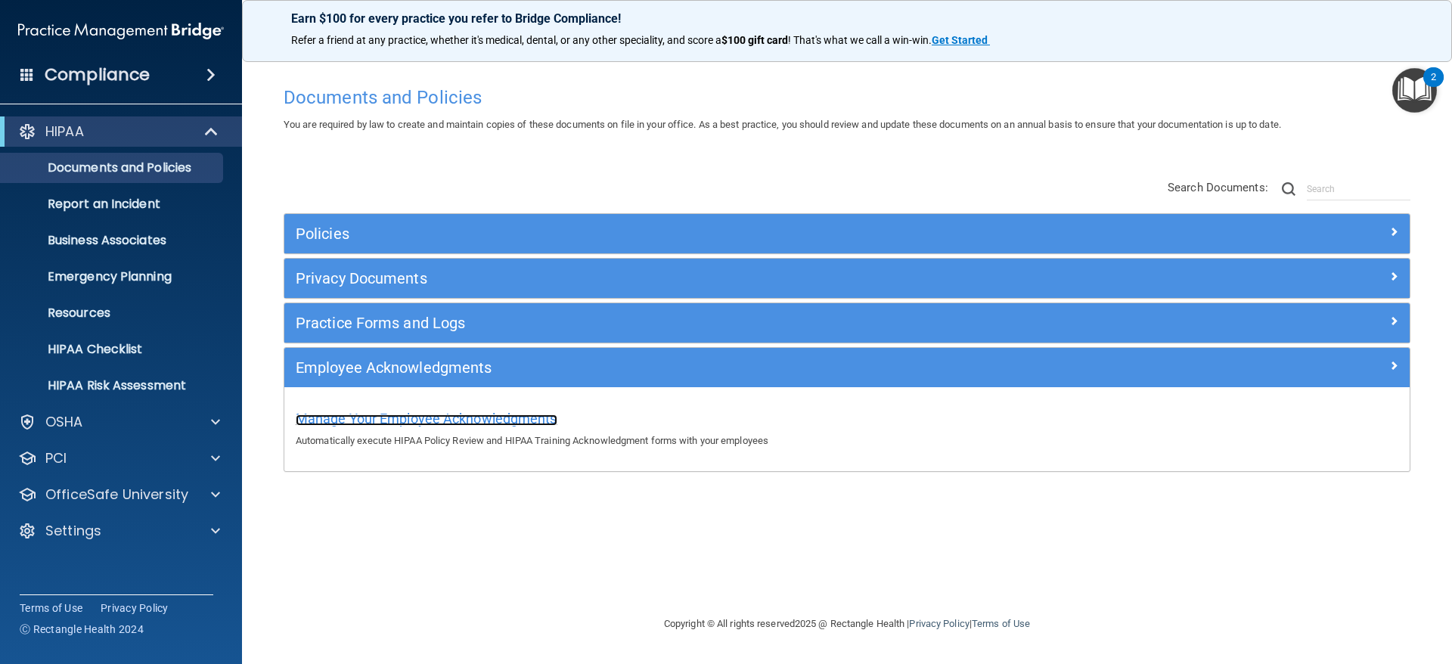 The width and height of the screenshot is (1452, 664). Describe the element at coordinates (960, 40) in the screenshot. I see `a: Get Started` at that location.